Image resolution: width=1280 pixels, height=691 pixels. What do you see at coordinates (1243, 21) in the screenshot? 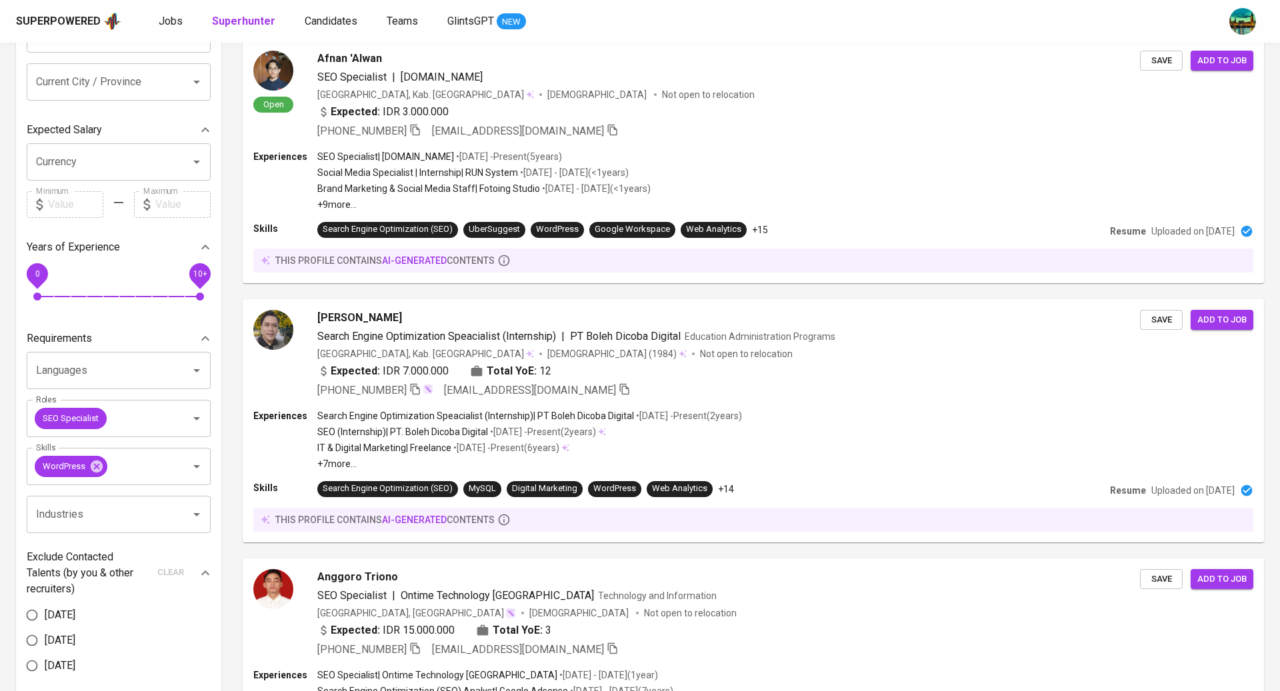
I see `img: a5d44b89-0c59-4c54-99d0-a63b29d42bd3.jpg` at bounding box center [1243, 21].